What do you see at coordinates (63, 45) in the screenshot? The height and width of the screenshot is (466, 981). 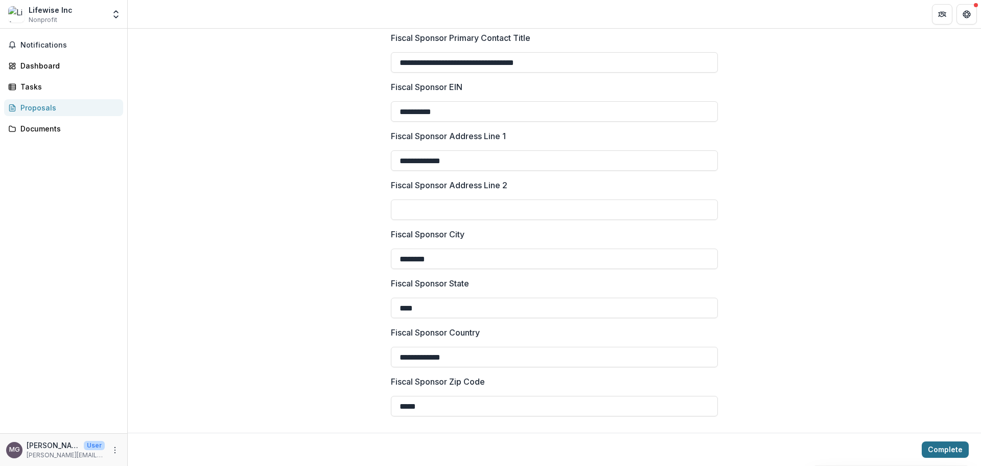 I see `button: Notifications` at bounding box center [63, 45].